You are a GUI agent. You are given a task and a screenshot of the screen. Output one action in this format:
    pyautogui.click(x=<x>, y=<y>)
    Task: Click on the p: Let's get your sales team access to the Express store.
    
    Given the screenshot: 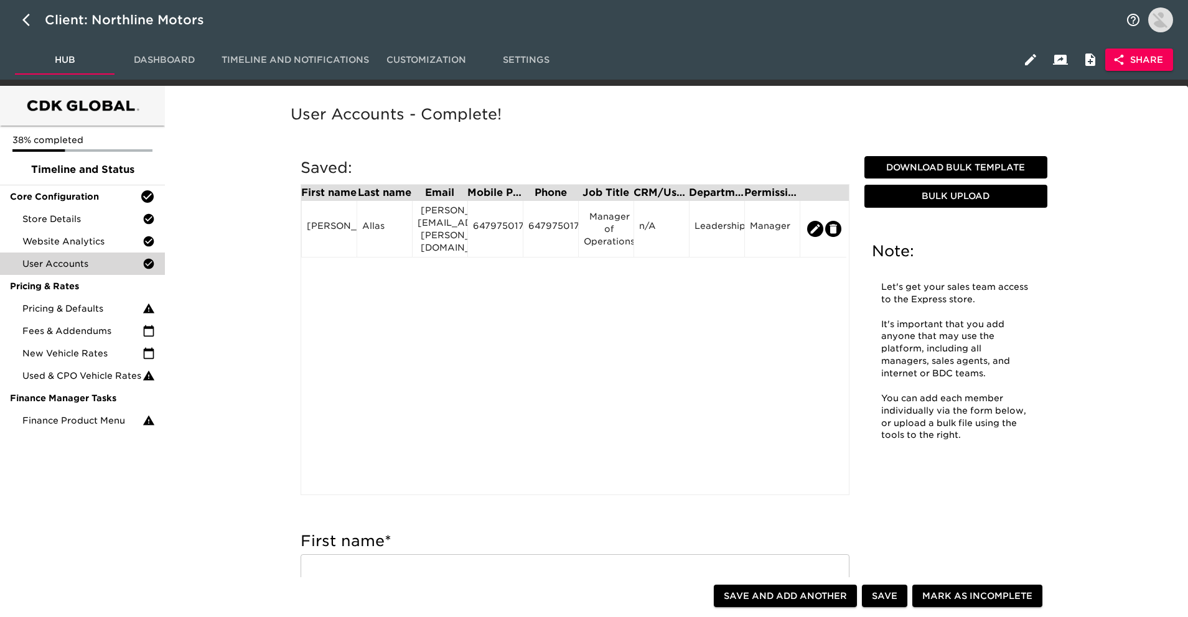 What is the action you would take?
    pyautogui.click(x=956, y=294)
    